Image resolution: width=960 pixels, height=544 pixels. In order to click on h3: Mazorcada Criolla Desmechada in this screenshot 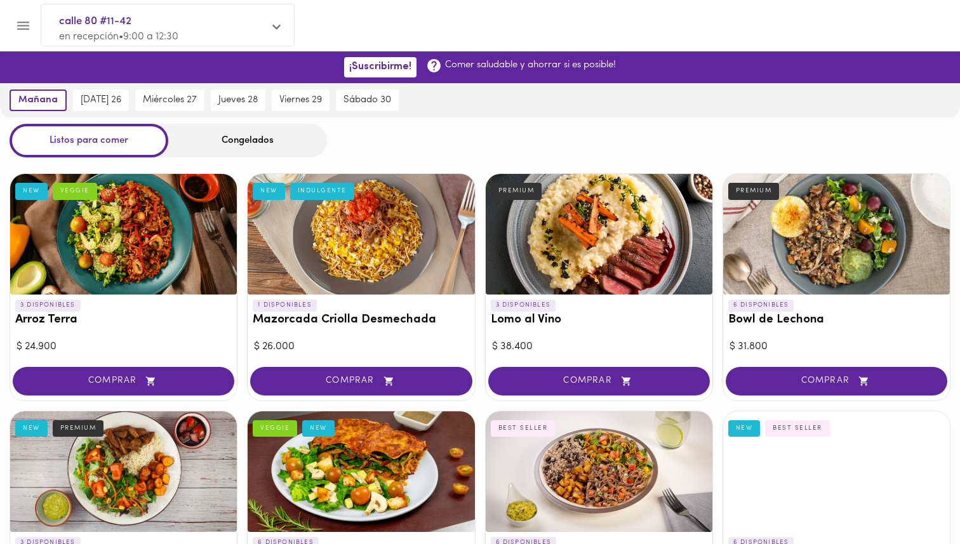, I will do `click(361, 320)`.